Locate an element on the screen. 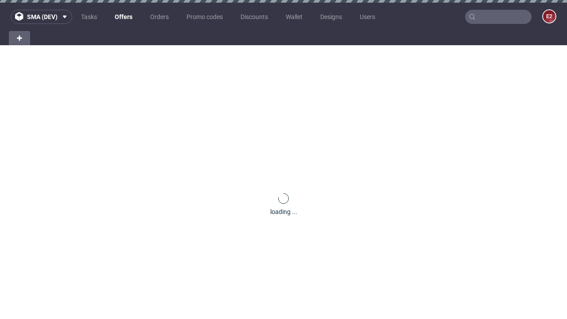 The width and height of the screenshot is (567, 319). div: loading ... is located at coordinates (283, 212).